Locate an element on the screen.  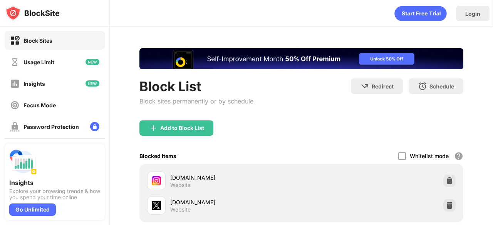
img: lock-menu.svg is located at coordinates (95, 127).